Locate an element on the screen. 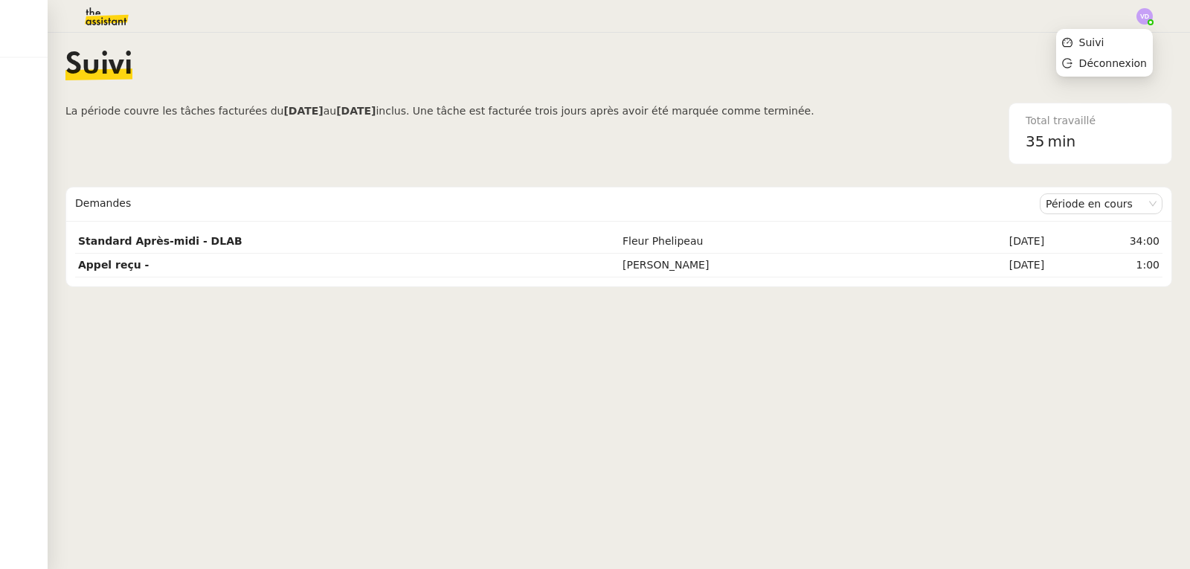  span: 35 is located at coordinates (1034, 141).